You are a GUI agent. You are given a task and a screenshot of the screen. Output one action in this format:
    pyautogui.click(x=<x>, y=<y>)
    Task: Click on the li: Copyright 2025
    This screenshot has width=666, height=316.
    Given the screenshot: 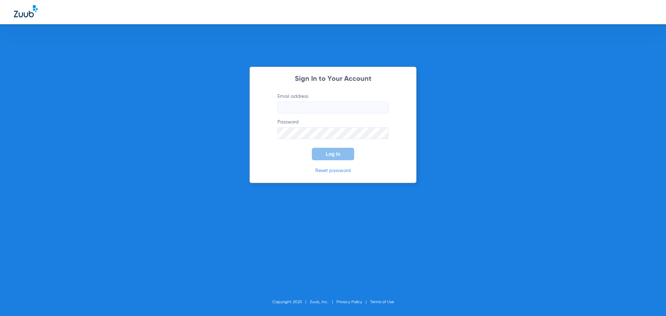 What is the action you would take?
    pyautogui.click(x=291, y=302)
    